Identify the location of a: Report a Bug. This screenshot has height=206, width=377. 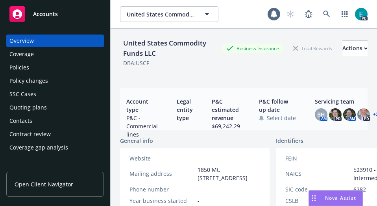
(308, 14).